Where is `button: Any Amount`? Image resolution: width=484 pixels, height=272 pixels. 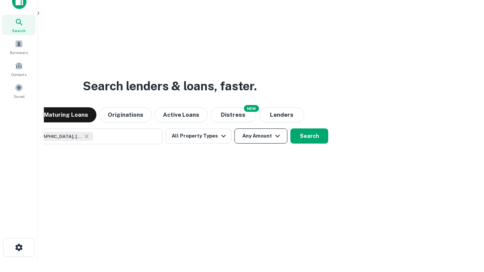 button: Any Amount is located at coordinates (261, 136).